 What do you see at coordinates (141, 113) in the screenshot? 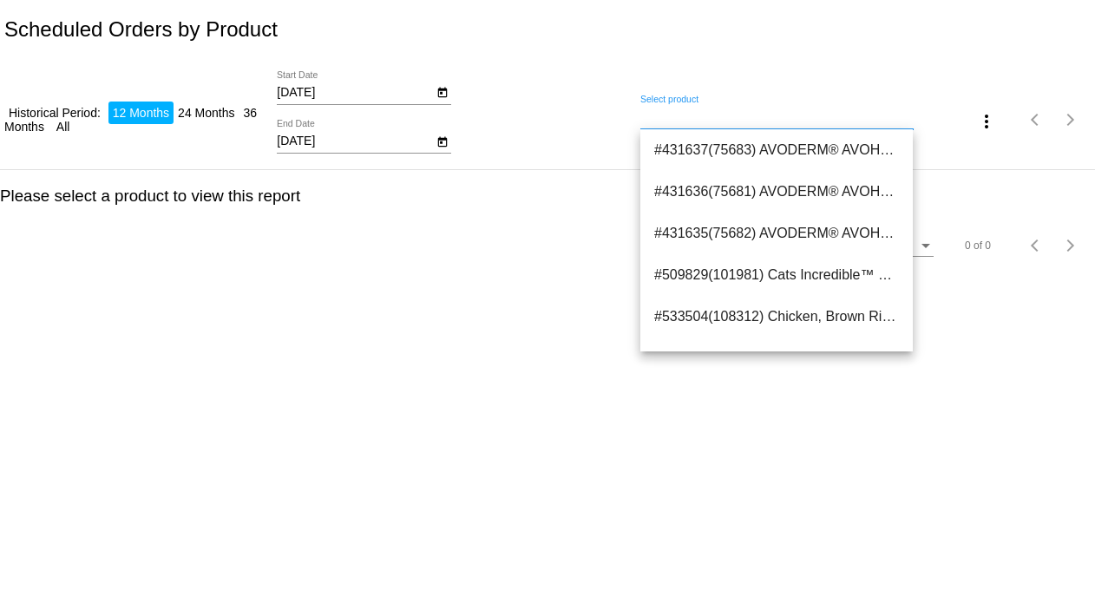
I see `li: 12 Months` at bounding box center [141, 113].